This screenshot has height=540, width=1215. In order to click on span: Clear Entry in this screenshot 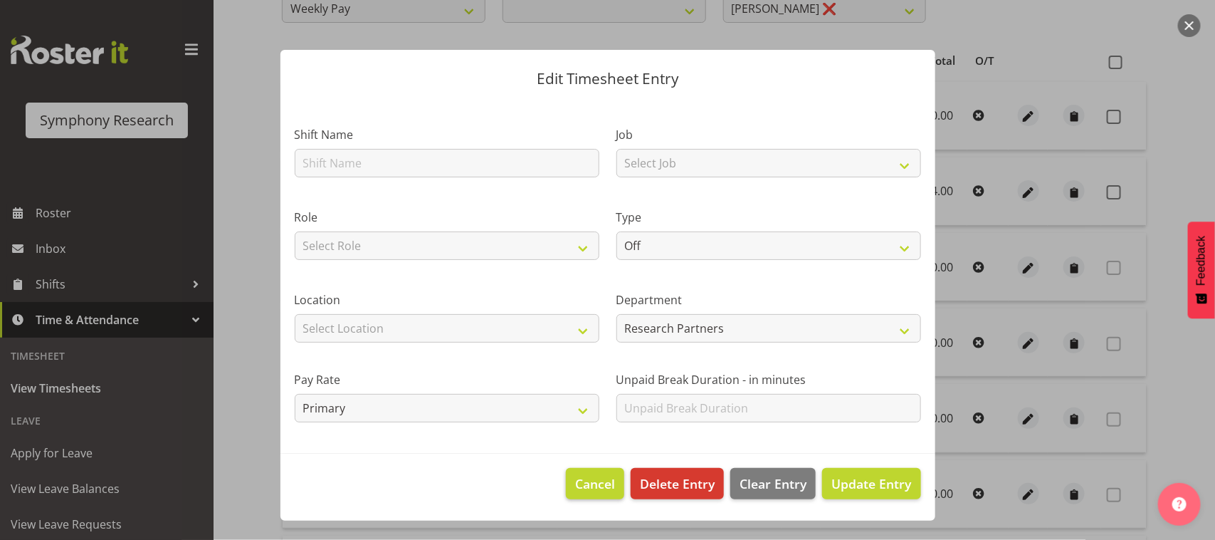, I will do `click(773, 483)`.